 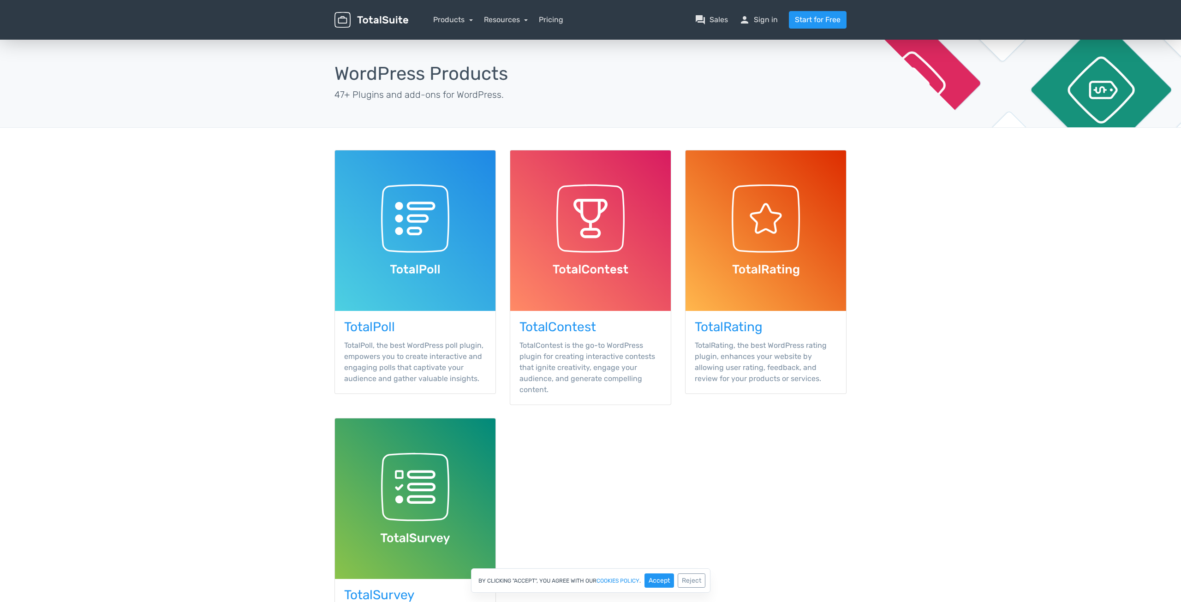 I want to click on a: Start for Free, so click(x=818, y=20).